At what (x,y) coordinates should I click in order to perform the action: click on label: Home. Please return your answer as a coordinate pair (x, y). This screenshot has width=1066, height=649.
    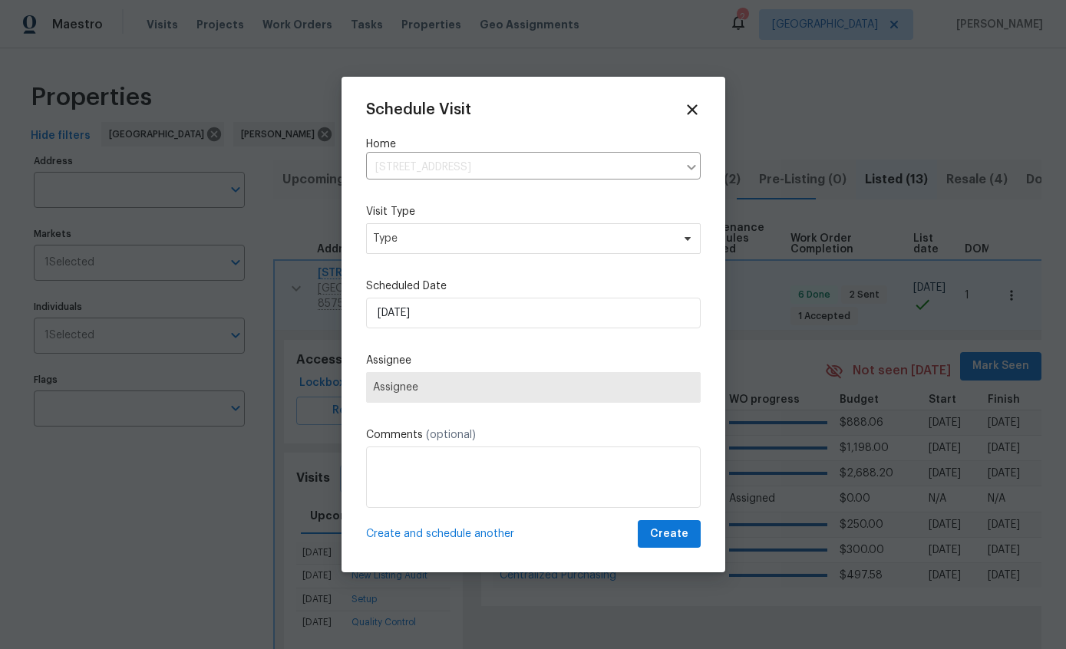
    Looking at the image, I should click on (533, 144).